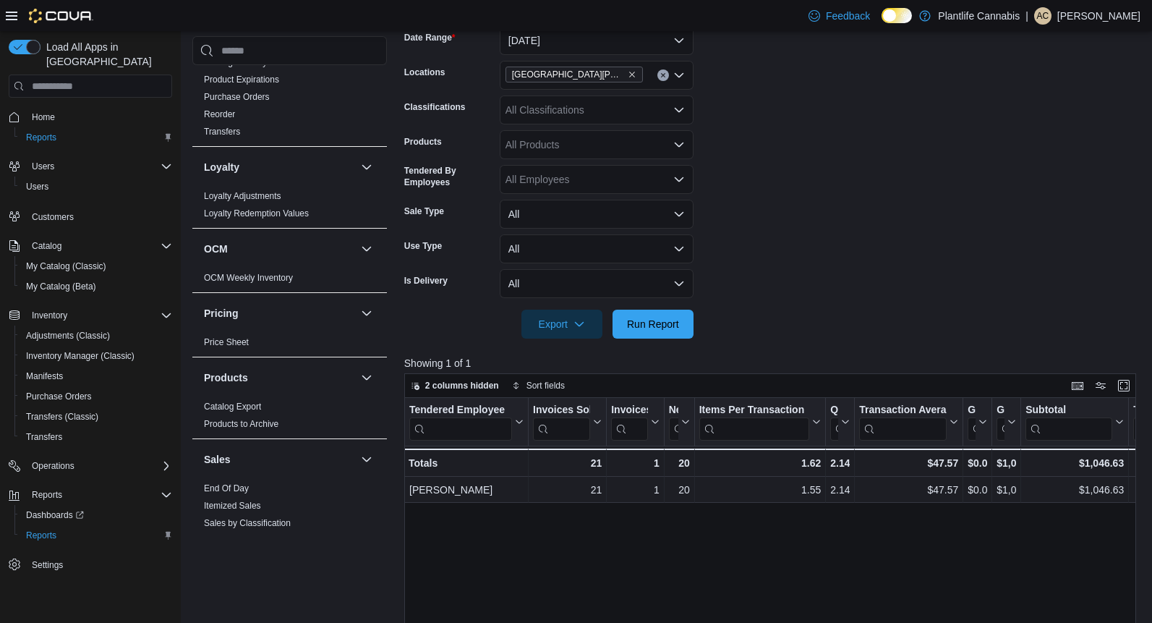 The width and height of the screenshot is (1152, 623). What do you see at coordinates (629, 422) in the screenshot?
I see `div: Invoices Ref` at bounding box center [629, 422].